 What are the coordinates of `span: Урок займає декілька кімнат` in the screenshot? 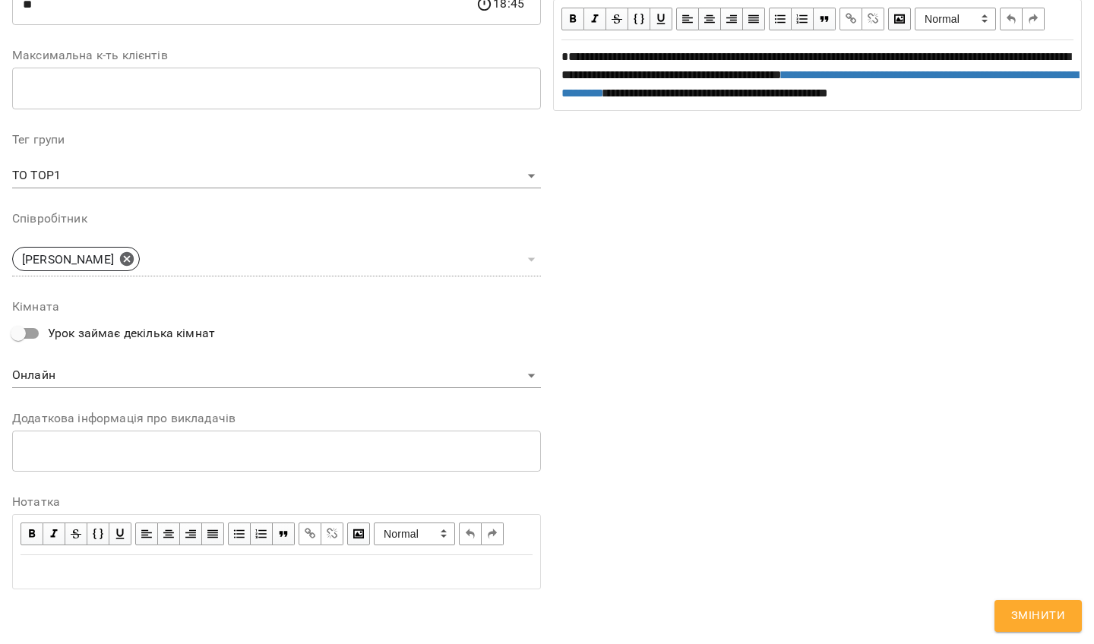 It's located at (131, 334).